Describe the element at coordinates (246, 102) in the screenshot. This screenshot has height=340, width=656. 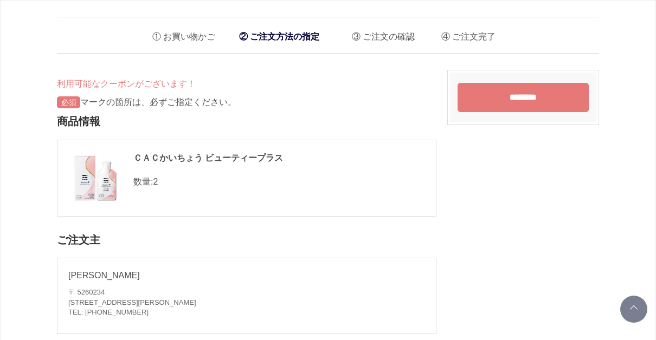
I see `p: マークの箇所は、必ずご指定ください。` at that location.